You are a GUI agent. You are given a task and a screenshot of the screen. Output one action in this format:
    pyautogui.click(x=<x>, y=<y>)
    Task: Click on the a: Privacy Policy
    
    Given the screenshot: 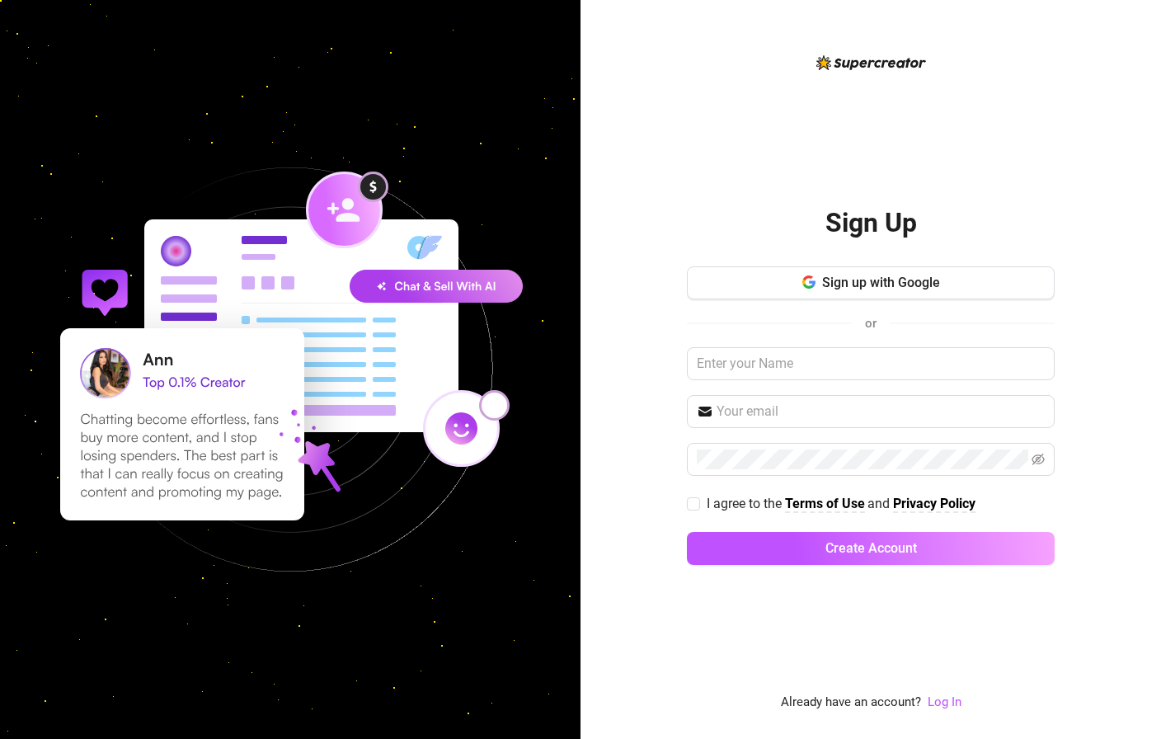 What is the action you would take?
    pyautogui.click(x=934, y=504)
    